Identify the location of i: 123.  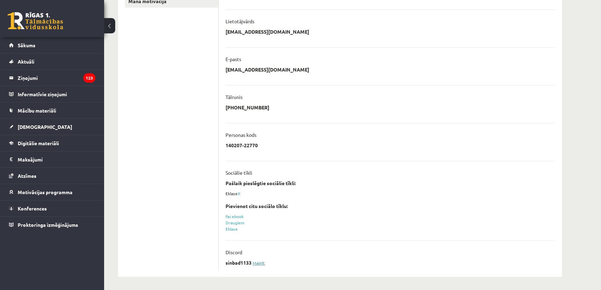
(89, 78).